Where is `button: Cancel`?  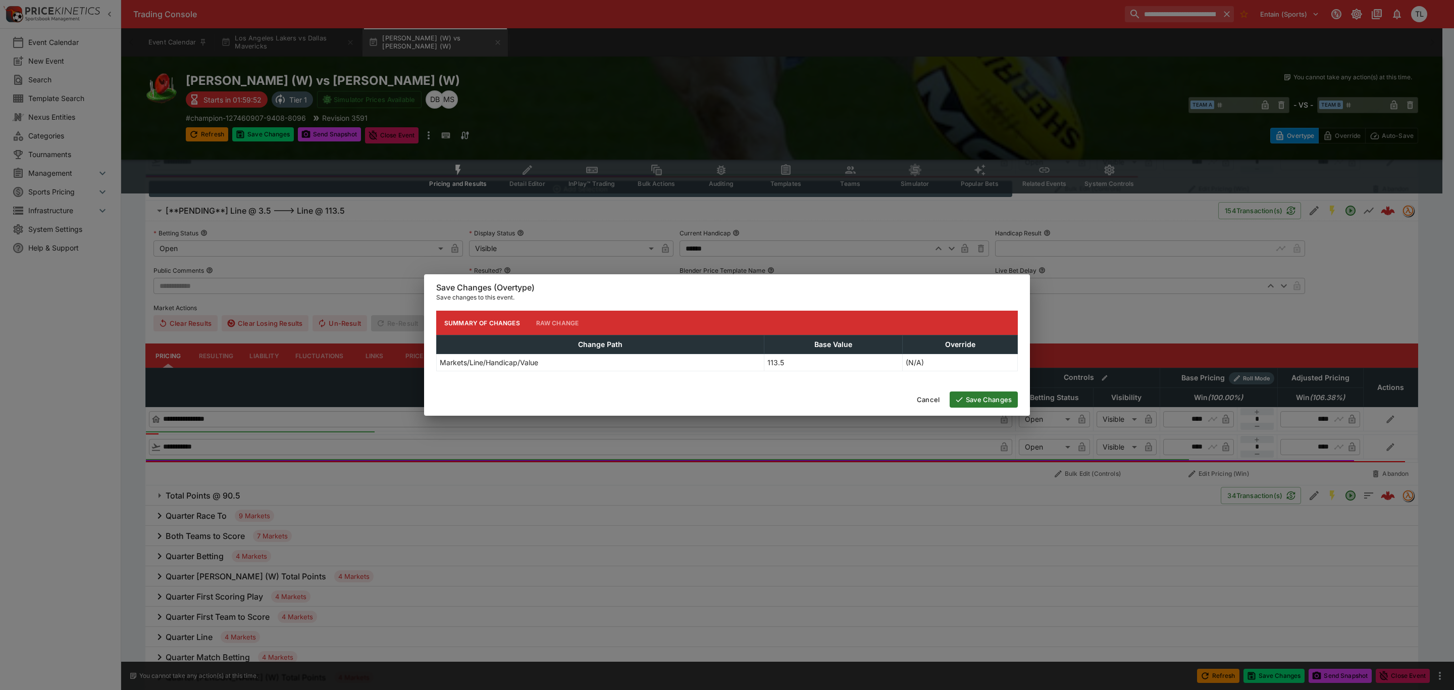 button: Cancel is located at coordinates (928, 399).